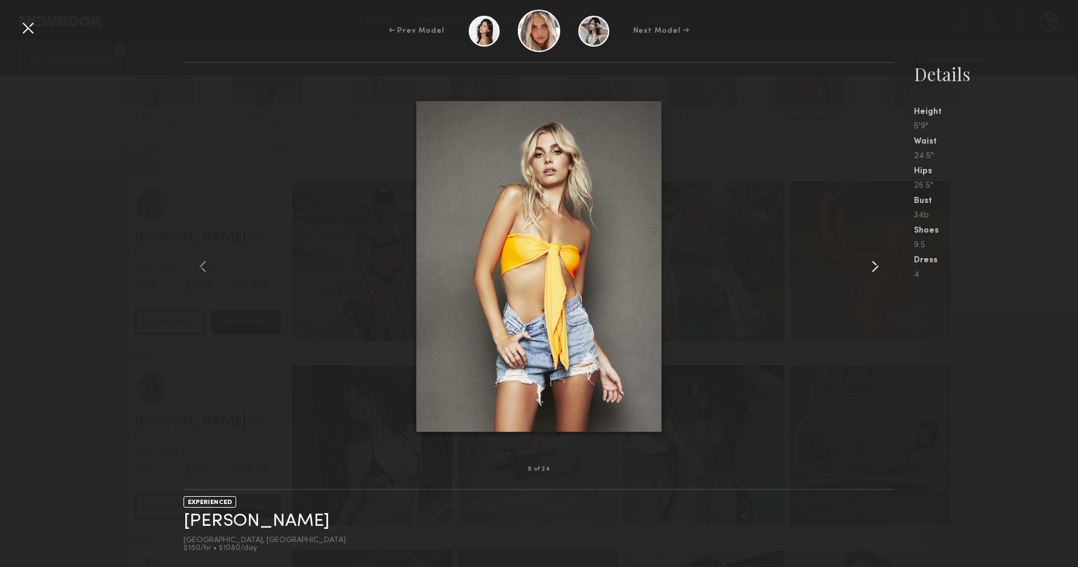 This screenshot has height=567, width=1078. Describe the element at coordinates (539, 469) in the screenshot. I see `div: 9 of 24` at that location.